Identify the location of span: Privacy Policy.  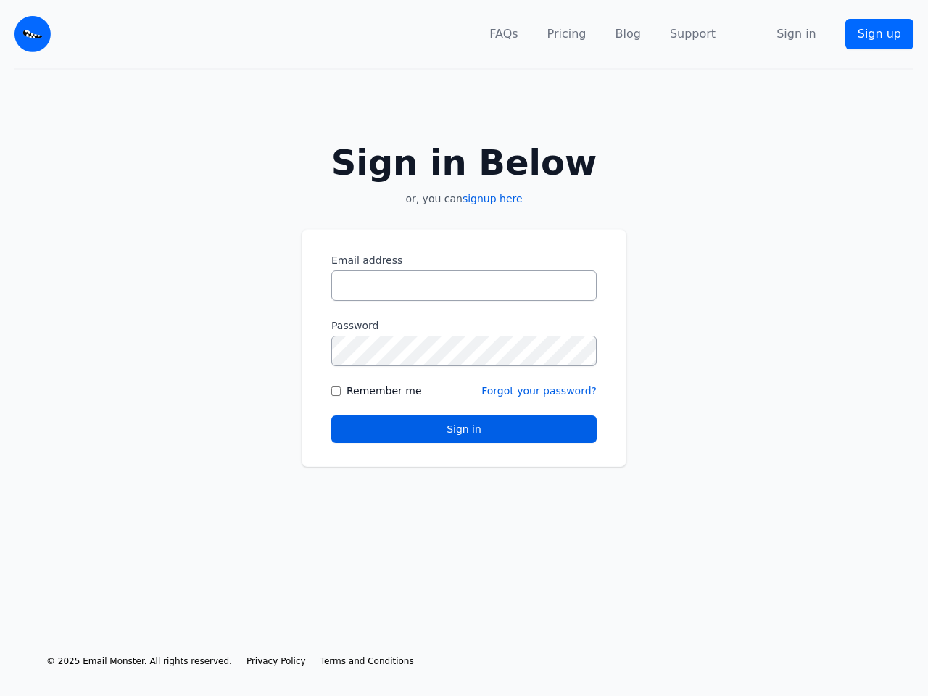
(276, 661).